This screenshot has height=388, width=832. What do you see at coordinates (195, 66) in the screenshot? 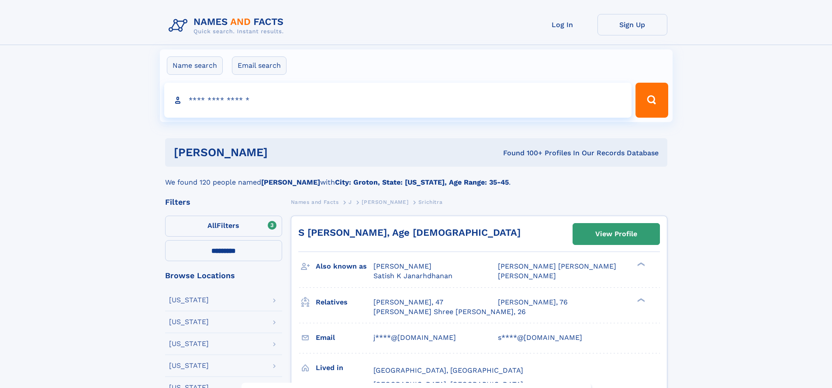
I see `label: Name search` at bounding box center [195, 66].